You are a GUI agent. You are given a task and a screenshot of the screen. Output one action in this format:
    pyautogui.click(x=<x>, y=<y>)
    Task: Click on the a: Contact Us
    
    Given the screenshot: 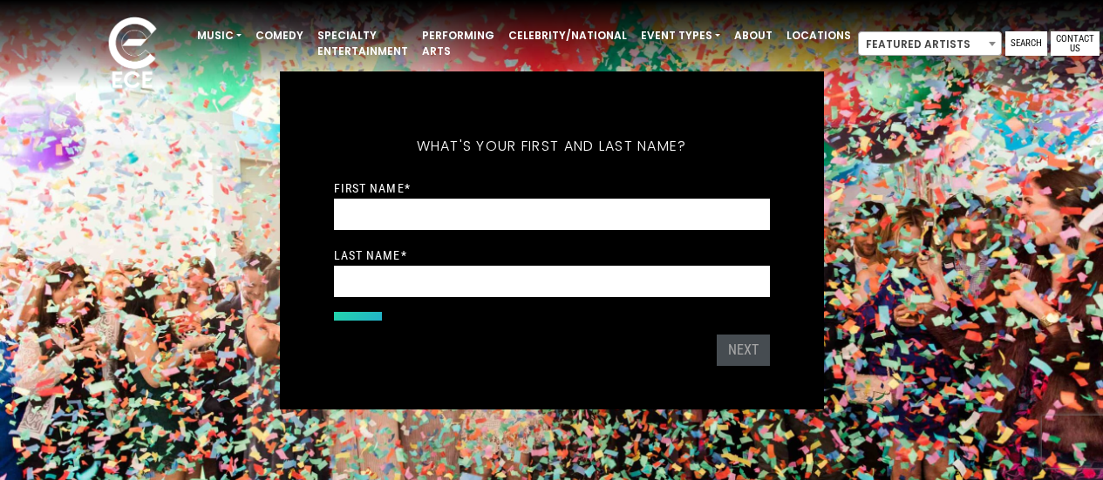 What is the action you would take?
    pyautogui.click(x=1075, y=44)
    